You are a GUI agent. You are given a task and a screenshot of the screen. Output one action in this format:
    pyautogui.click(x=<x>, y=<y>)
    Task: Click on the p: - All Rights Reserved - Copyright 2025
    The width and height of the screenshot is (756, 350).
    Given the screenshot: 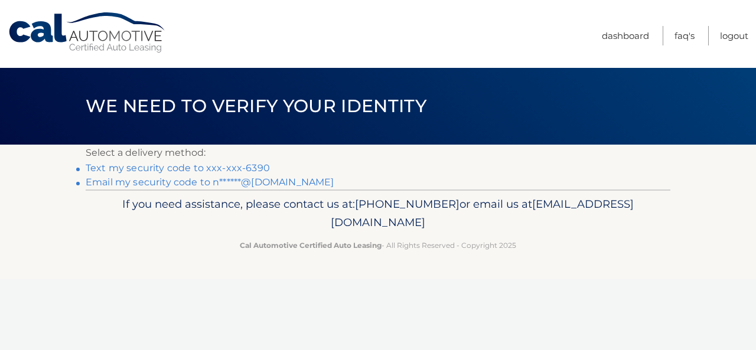 What is the action you would take?
    pyautogui.click(x=378, y=245)
    